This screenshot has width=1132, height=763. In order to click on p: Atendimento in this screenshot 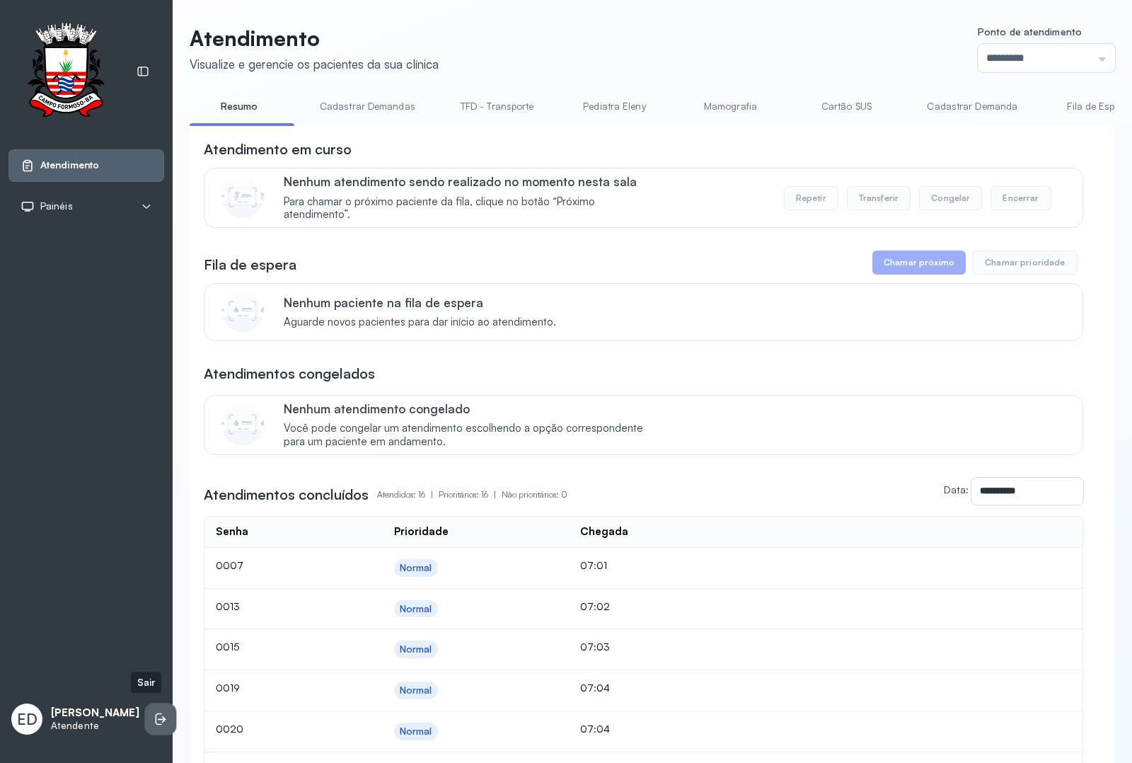, I will do `click(314, 38)`.